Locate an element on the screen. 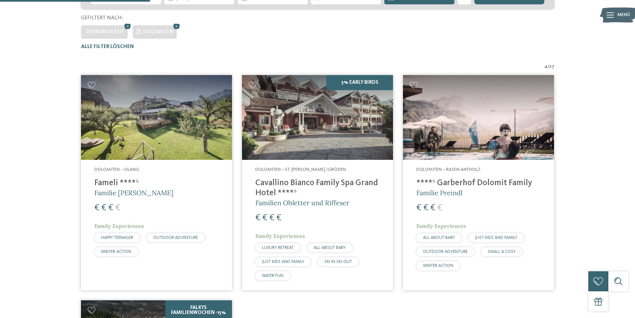 Image resolution: width=635 pixels, height=318 pixels. span: 27 is located at coordinates (552, 67).